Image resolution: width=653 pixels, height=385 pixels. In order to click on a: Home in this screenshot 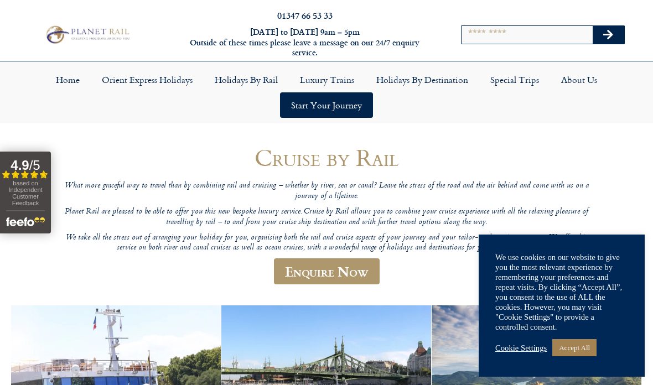, I will do `click(67, 80)`.